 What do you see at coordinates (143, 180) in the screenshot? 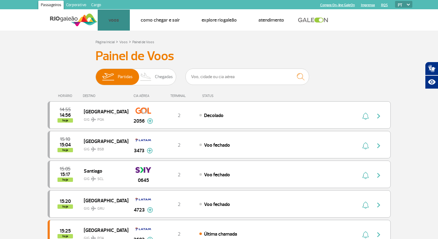
I see `span: 0645` at bounding box center [143, 180].